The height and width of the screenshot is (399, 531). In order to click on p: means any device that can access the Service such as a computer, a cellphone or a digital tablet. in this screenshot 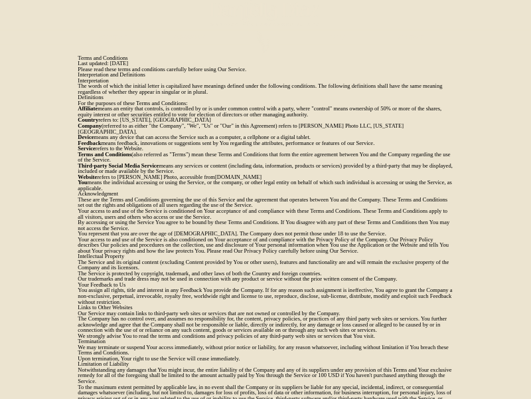, I will do `click(265, 137)`.